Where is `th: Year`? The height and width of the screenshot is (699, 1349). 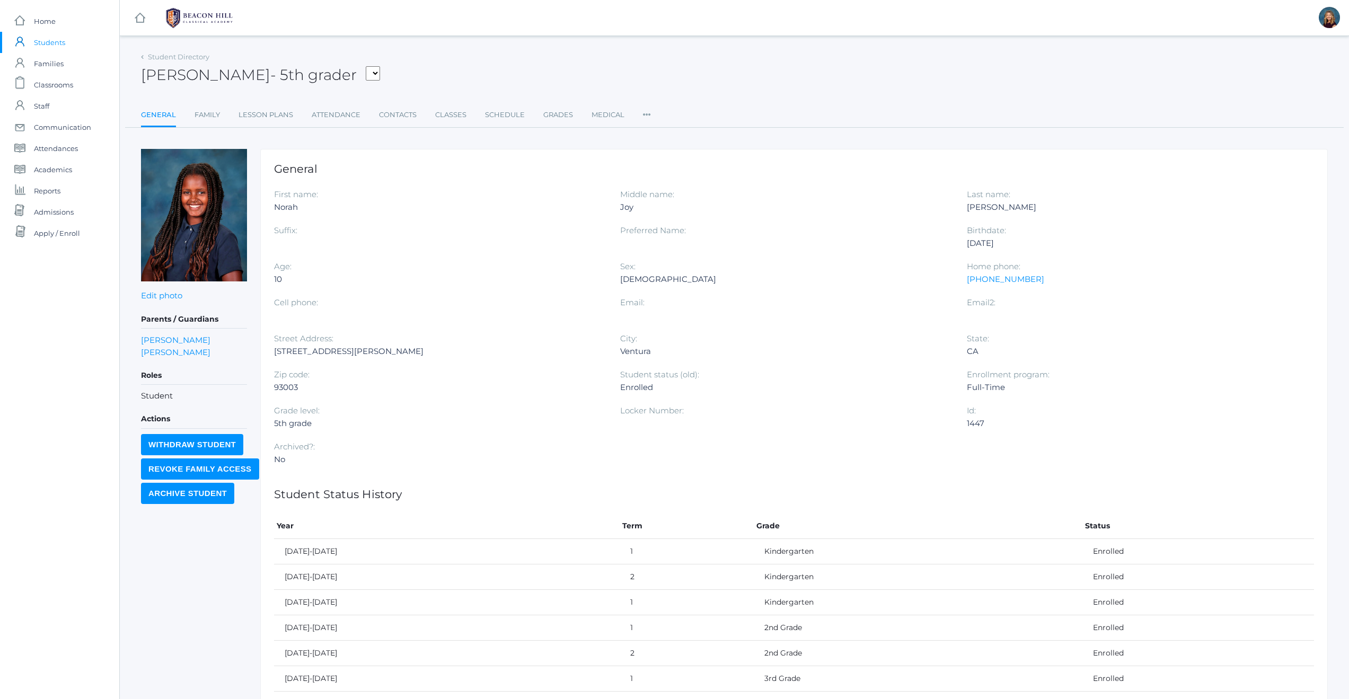
th: Year is located at coordinates (447, 526).